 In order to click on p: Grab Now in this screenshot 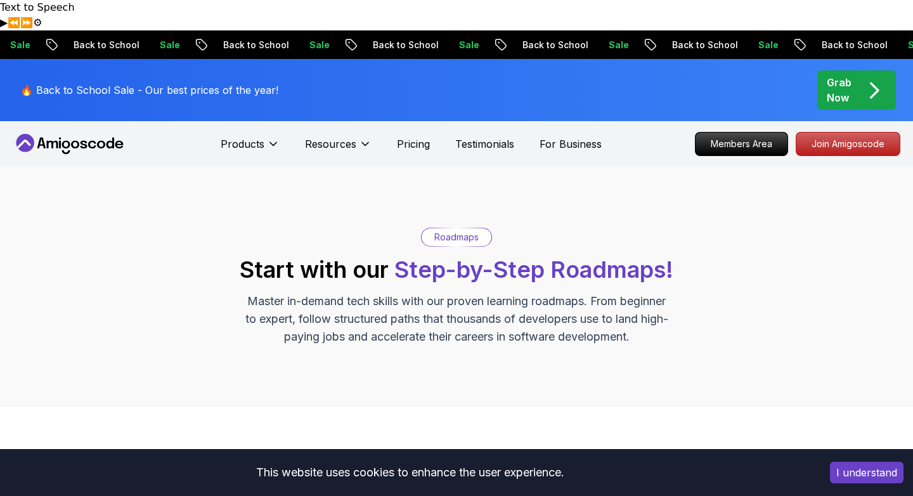, I will do `click(839, 90)`.